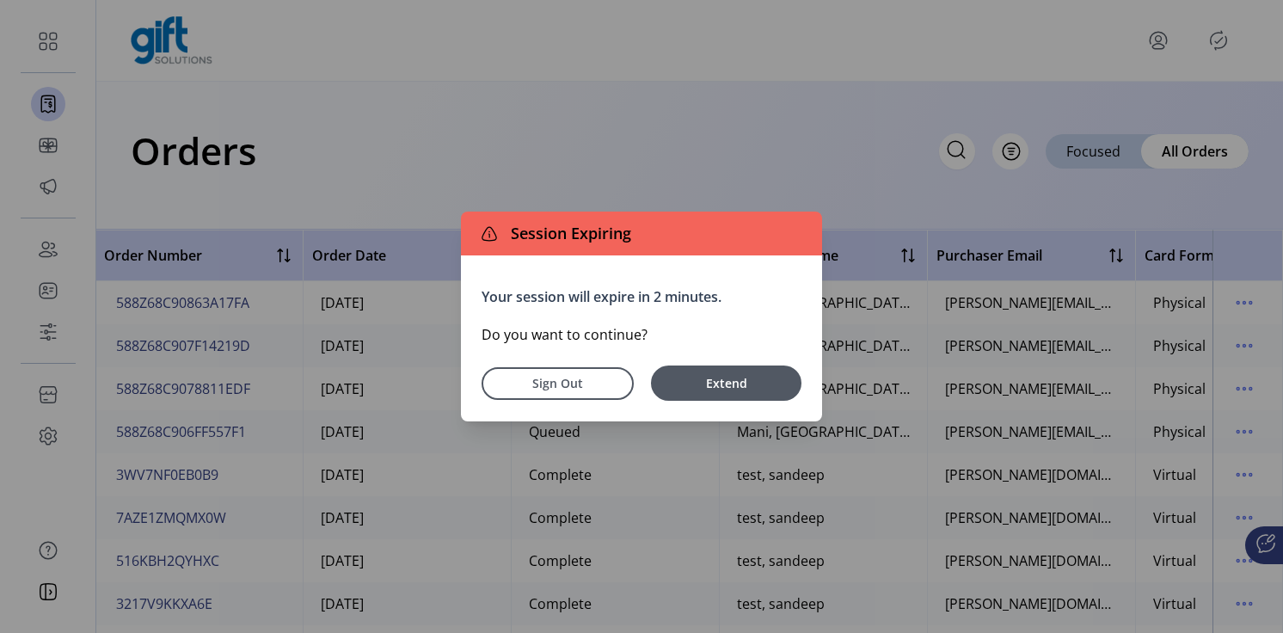 The image size is (1283, 633). What do you see at coordinates (641, 297) in the screenshot?
I see `p: Your session will expire in 2 minutes.` at bounding box center [641, 297].